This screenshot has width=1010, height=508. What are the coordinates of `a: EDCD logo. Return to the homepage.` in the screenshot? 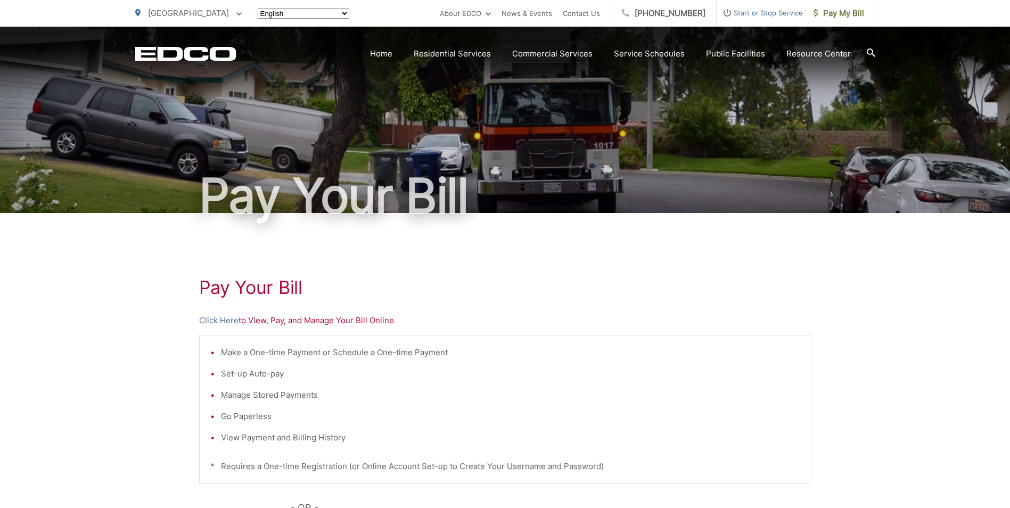 It's located at (186, 54).